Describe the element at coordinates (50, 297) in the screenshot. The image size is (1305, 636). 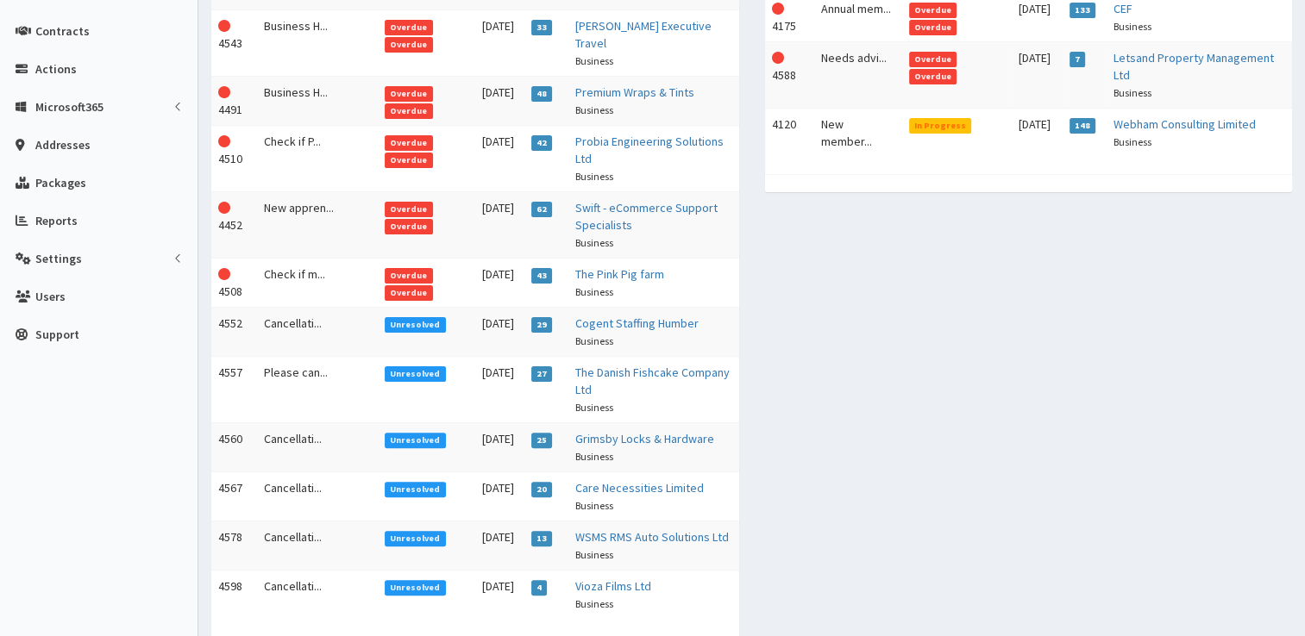
I see `span: Users` at that location.